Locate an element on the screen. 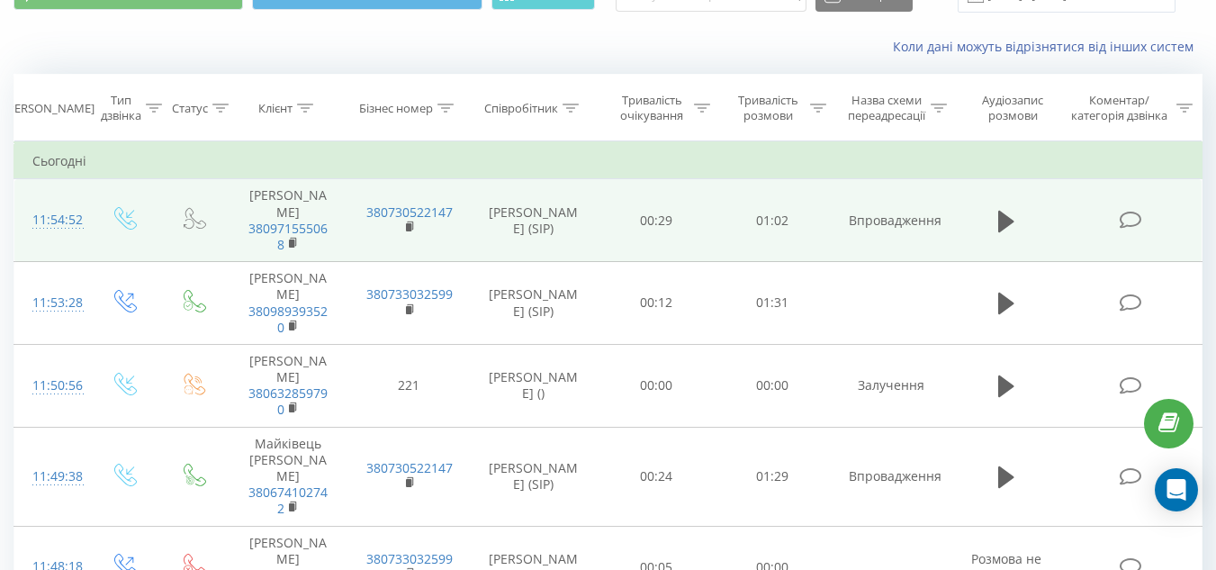  div: Open Intercom Messenger is located at coordinates (1176, 490).